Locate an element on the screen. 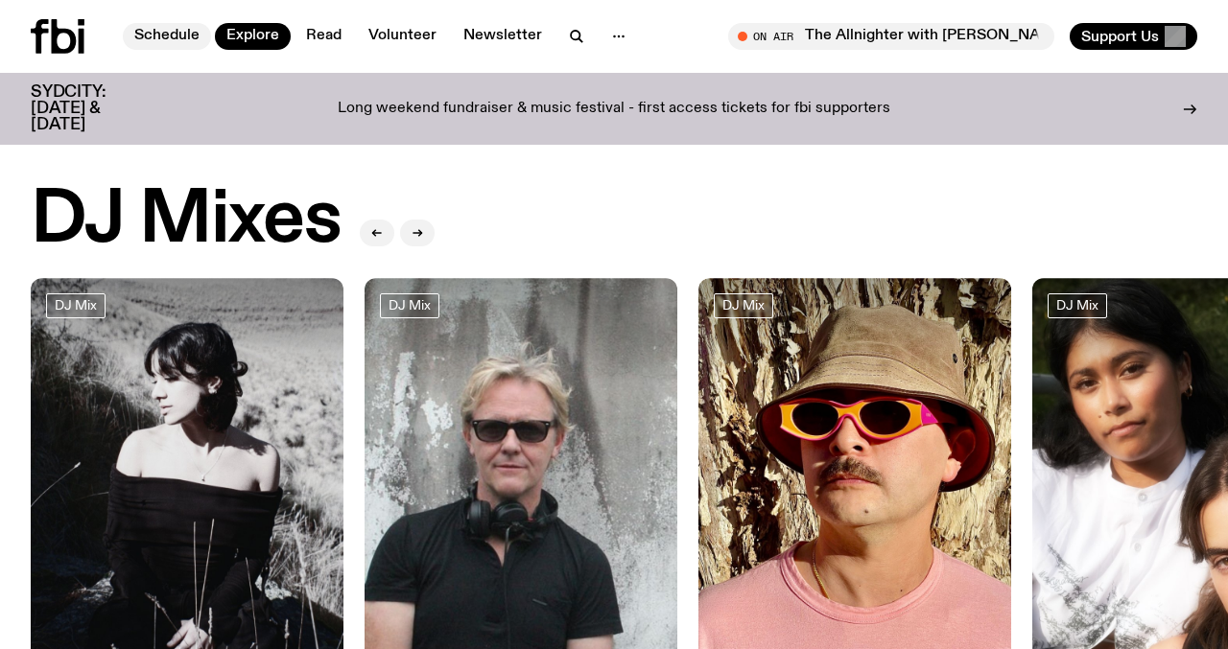  h2: DJ Mixes is located at coordinates (185, 221).